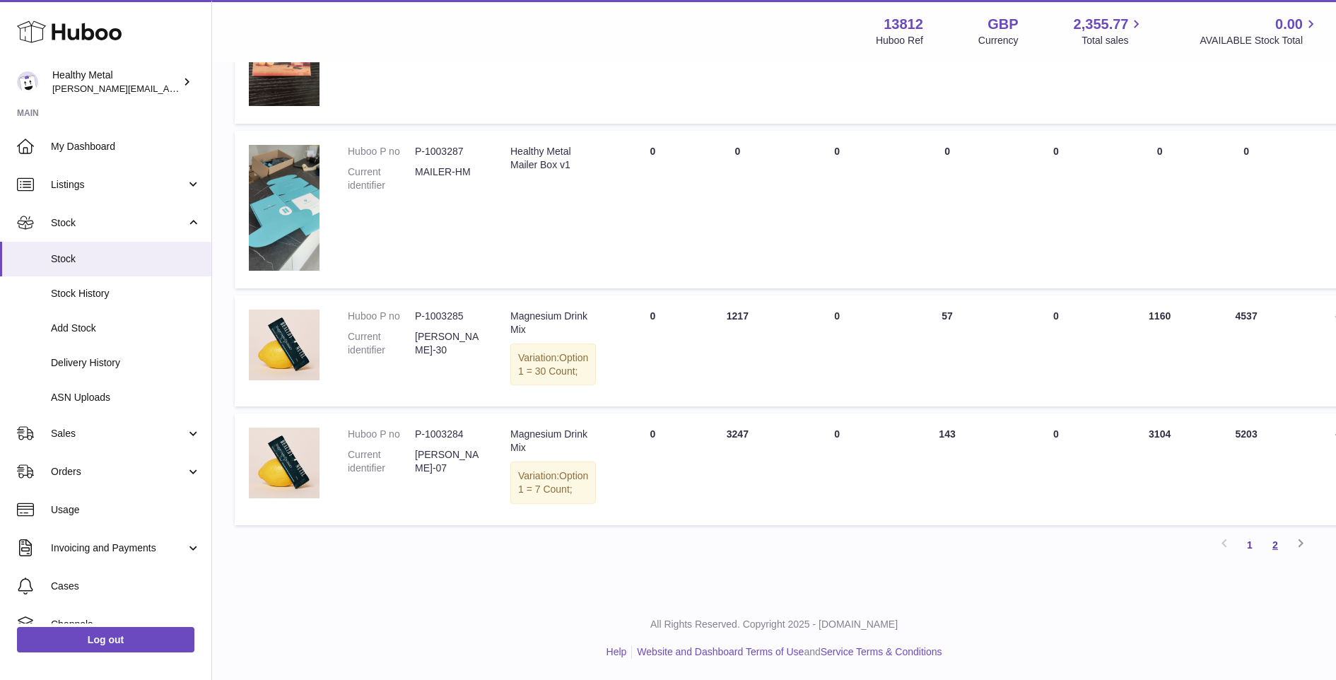  I want to click on span: Channels, so click(126, 624).